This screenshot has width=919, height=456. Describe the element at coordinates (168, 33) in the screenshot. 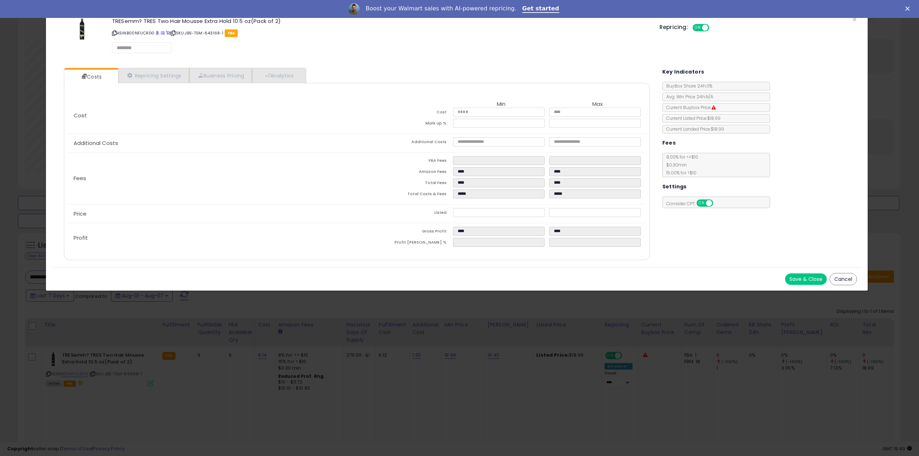

I see `a: Your listing only` at that location.